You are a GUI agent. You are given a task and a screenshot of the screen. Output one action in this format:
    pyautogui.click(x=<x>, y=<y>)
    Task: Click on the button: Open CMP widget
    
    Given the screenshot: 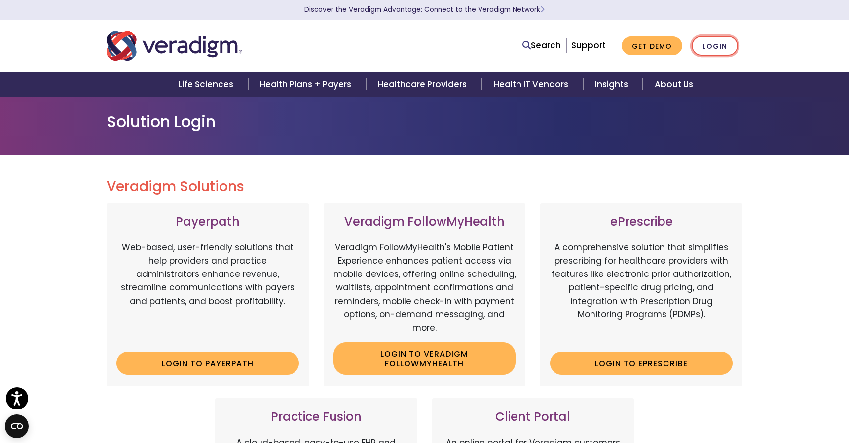 What is the action you would take?
    pyautogui.click(x=17, y=427)
    